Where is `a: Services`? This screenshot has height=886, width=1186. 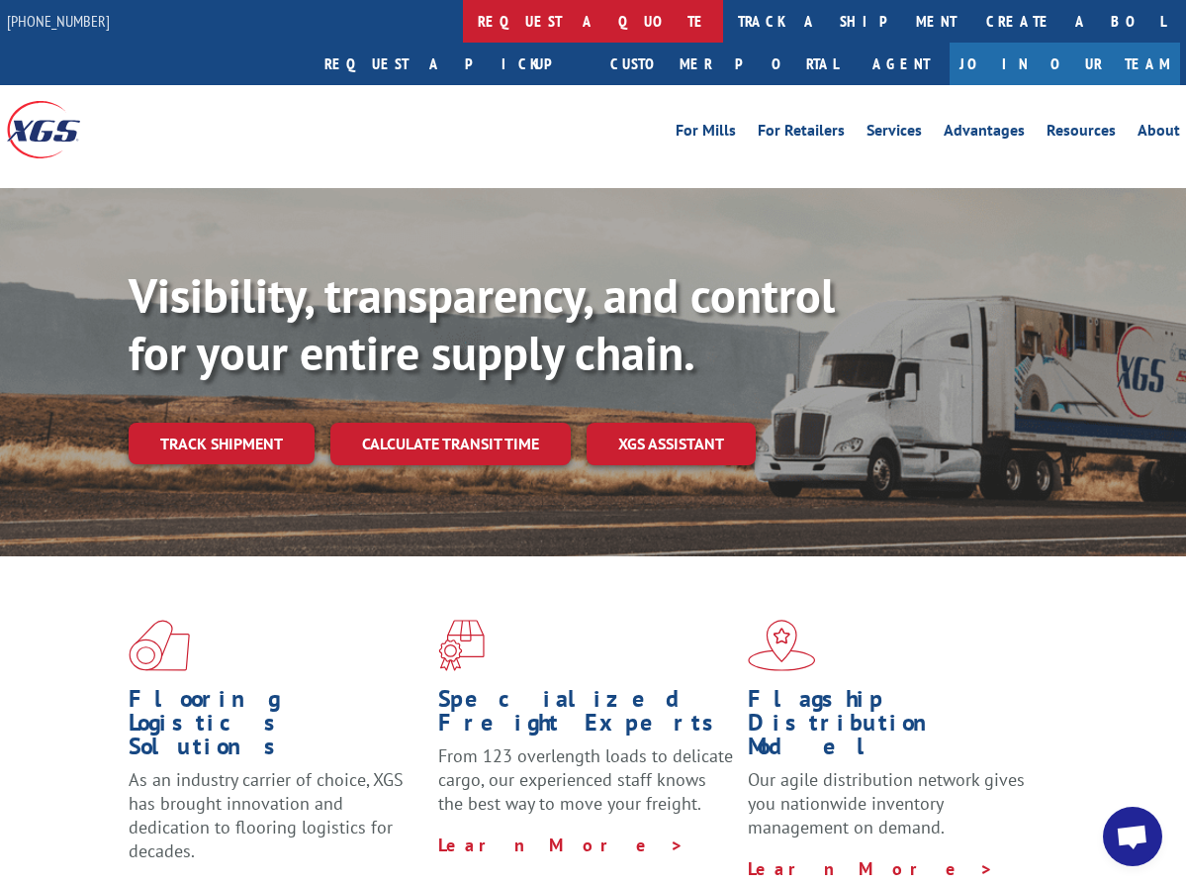
a: Services is located at coordinates (894, 134).